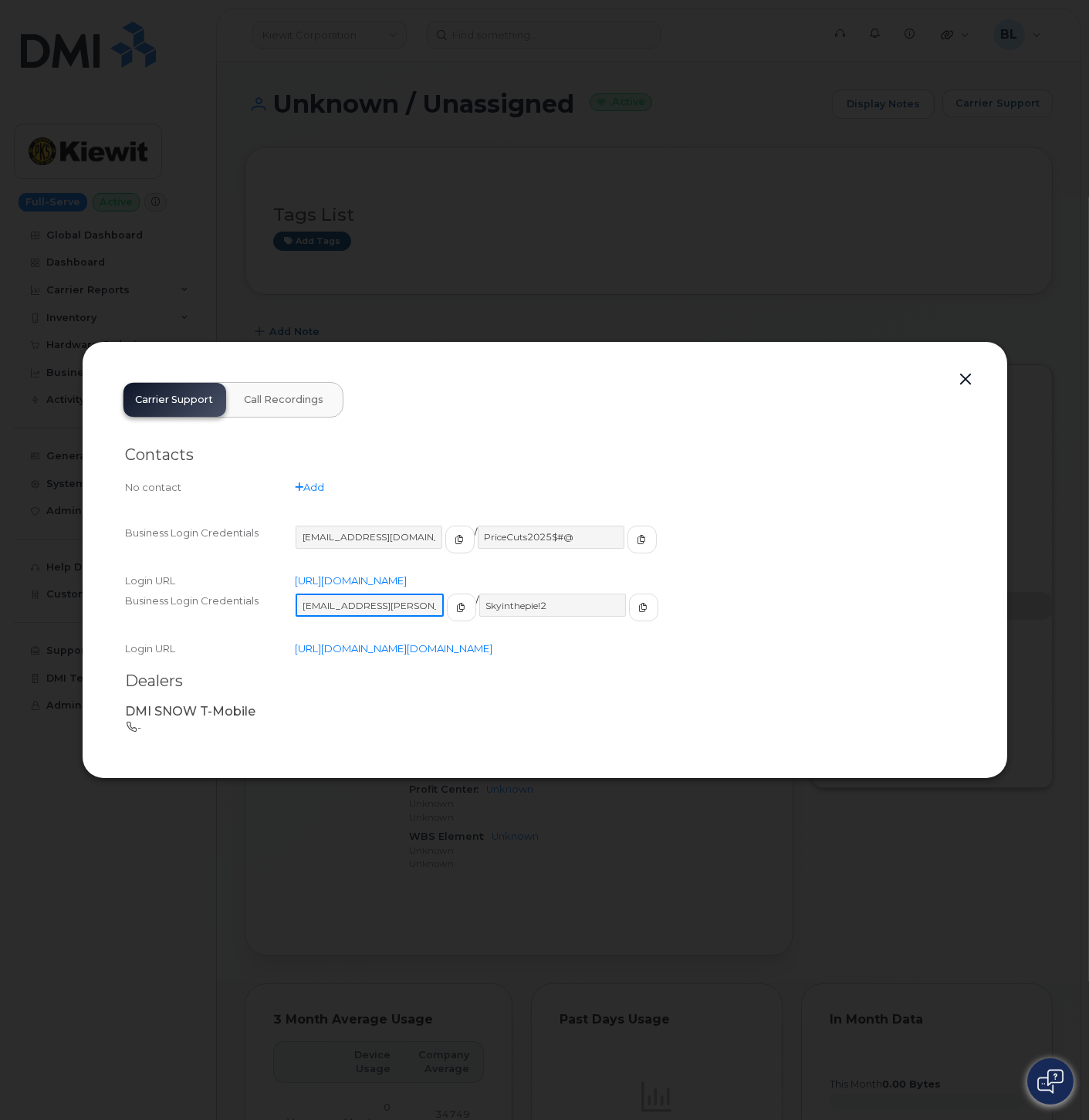  What do you see at coordinates (544, 454) in the screenshot?
I see `h2: Contacts` at bounding box center [544, 454].